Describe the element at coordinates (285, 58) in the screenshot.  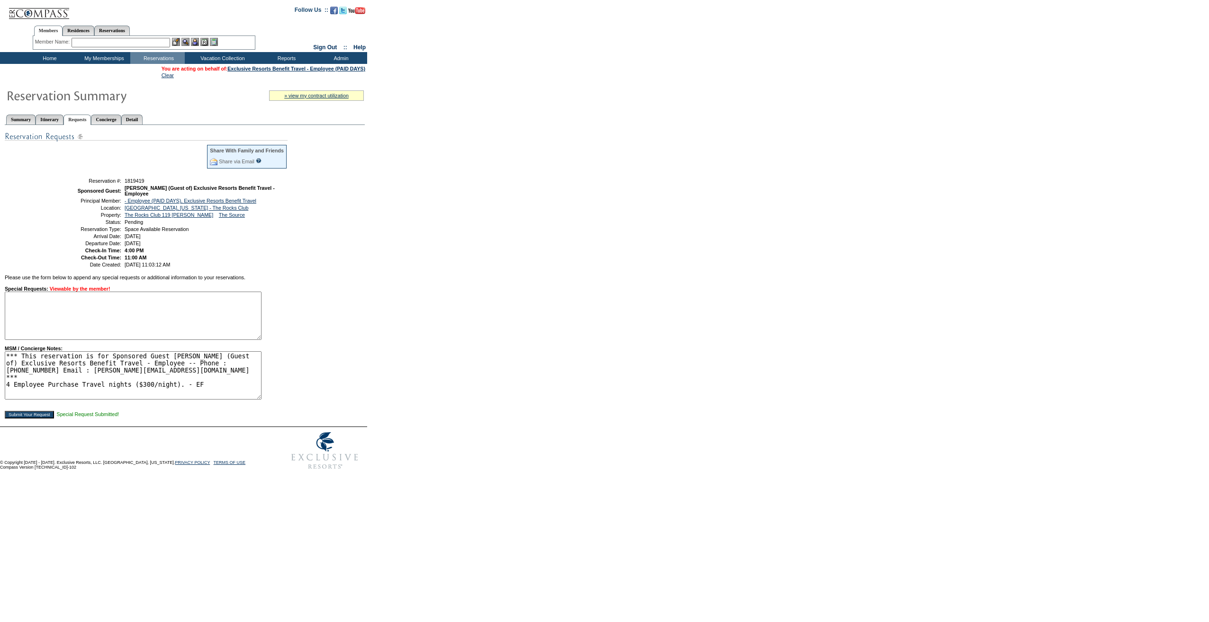
I see `td: Reports` at that location.